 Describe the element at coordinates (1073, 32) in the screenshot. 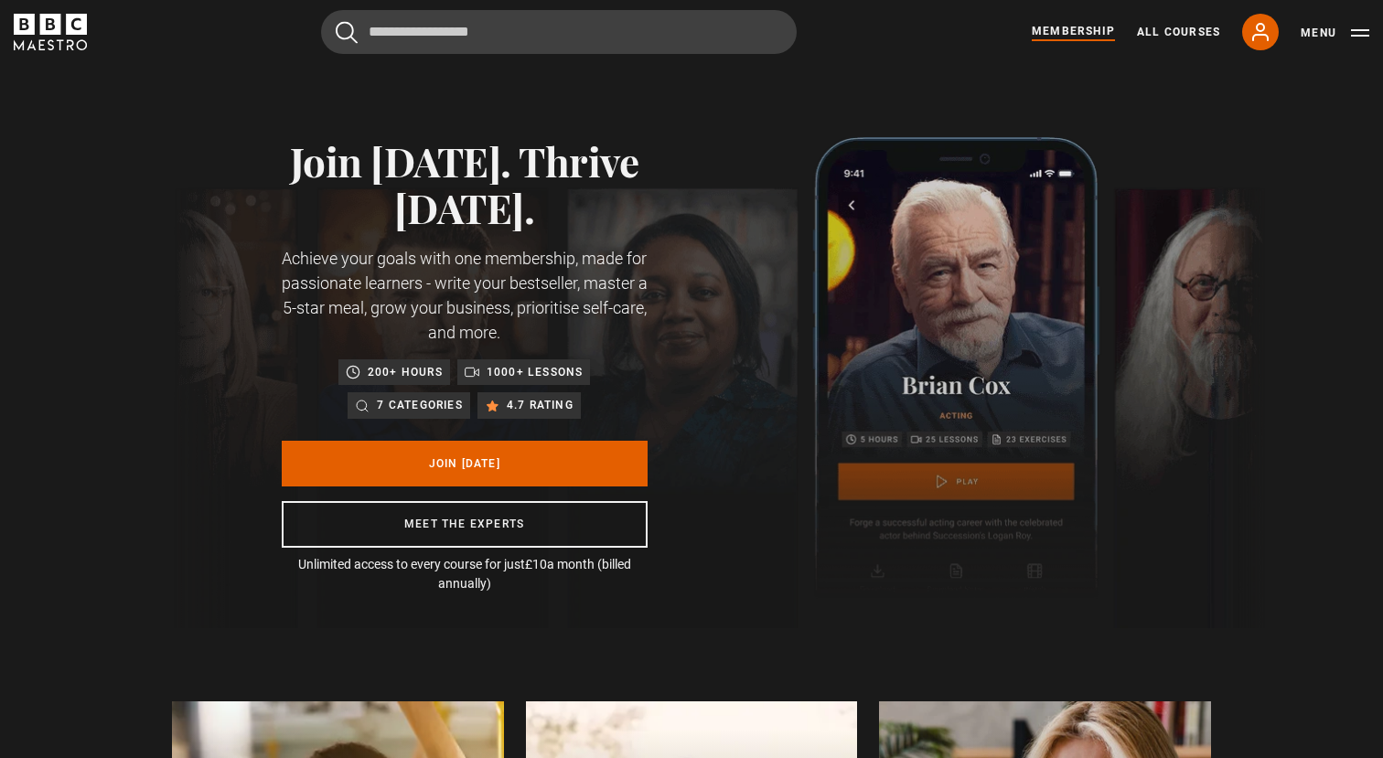

I see `a: Membership` at that location.